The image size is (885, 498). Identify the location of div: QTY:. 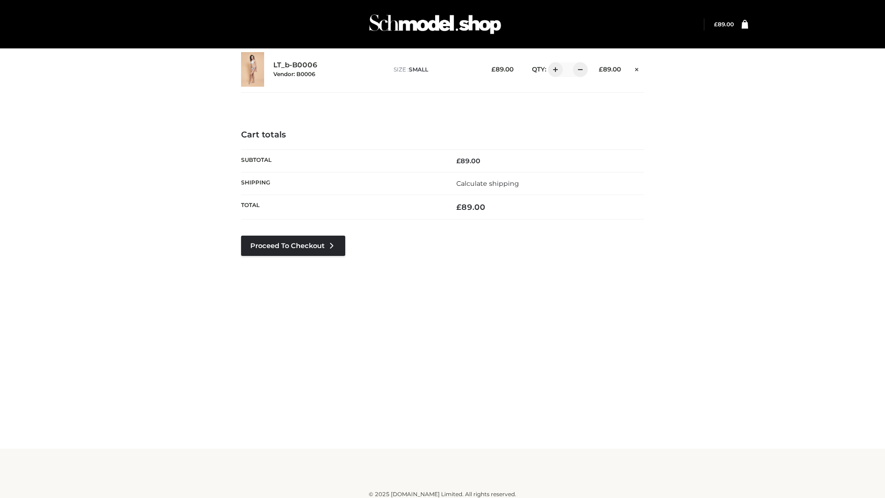
(554, 70).